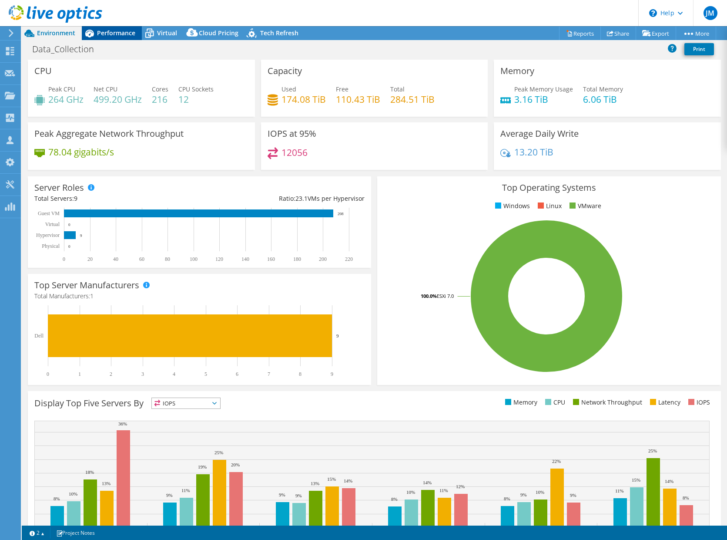  Describe the element at coordinates (199, 296) in the screenshot. I see `h4: Total Manufacturers:` at that location.